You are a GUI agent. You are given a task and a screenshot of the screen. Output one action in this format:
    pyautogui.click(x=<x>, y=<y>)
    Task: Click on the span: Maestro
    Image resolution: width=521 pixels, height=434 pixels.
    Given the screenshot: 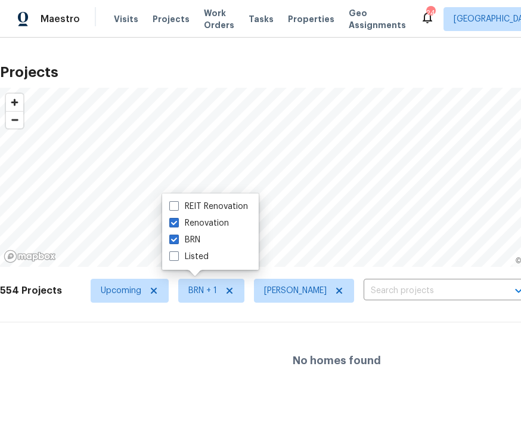 What is the action you would take?
    pyautogui.click(x=60, y=19)
    